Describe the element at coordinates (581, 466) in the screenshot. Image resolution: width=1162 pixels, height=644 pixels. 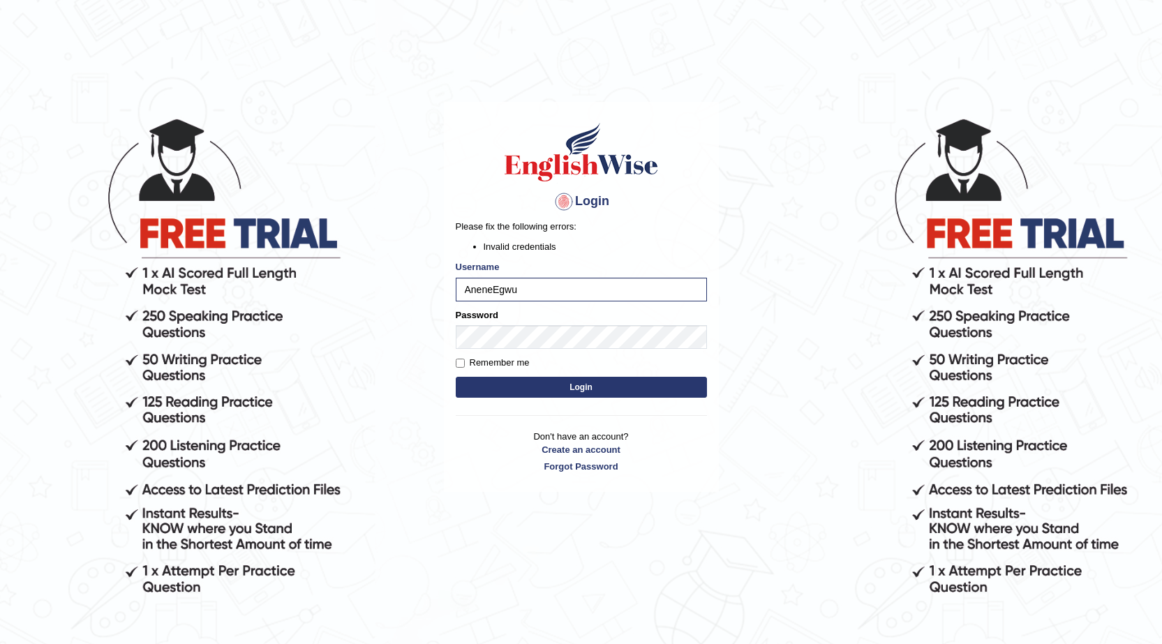
I see `a: Forgot Password` at that location.